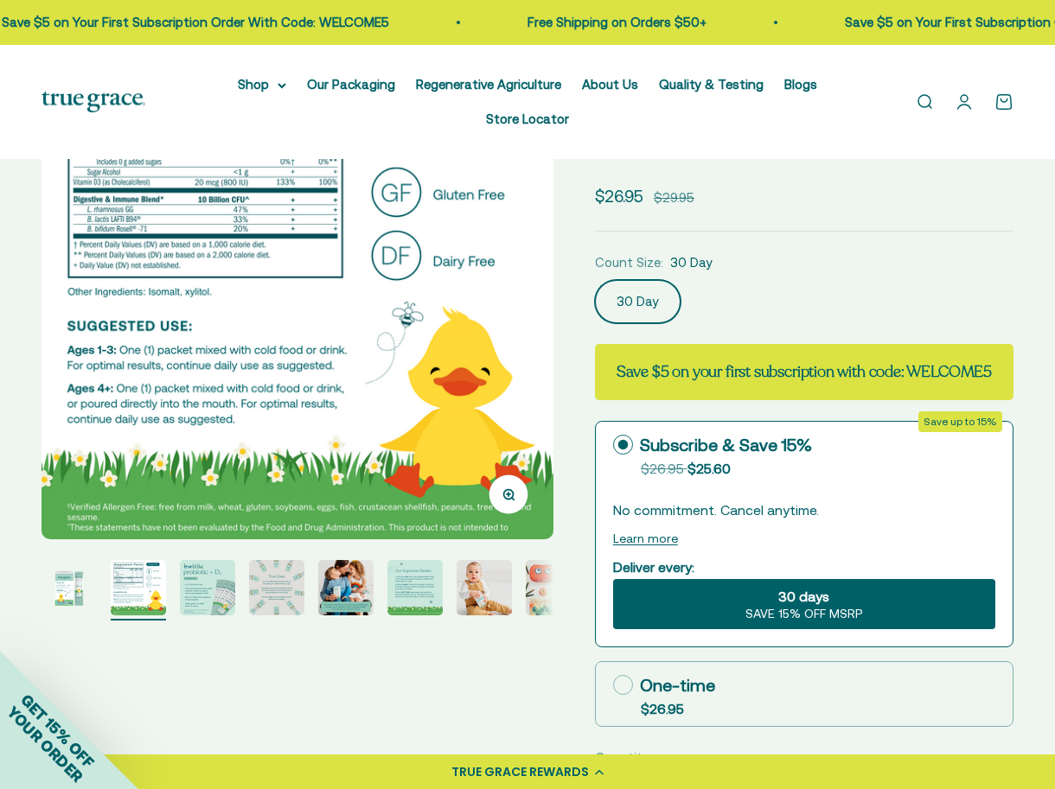  Describe the element at coordinates (45, 744) in the screenshot. I see `span: YOUR ORDER` at that location.